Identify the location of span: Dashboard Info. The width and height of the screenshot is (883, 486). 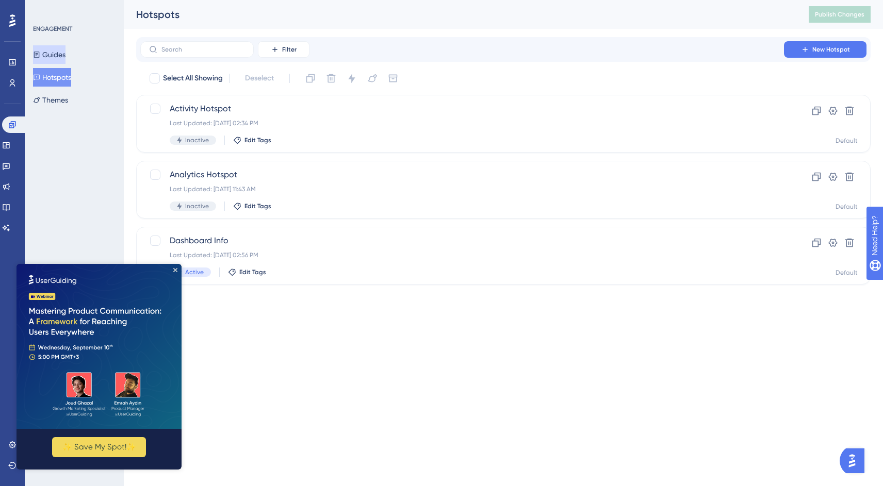
(462, 241).